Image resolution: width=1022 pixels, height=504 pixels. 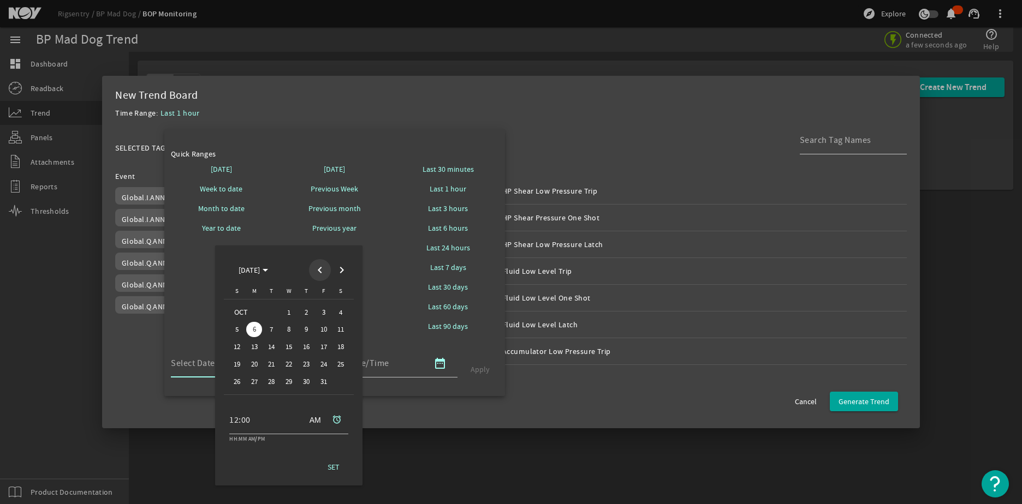 What do you see at coordinates (272, 347) in the screenshot?
I see `button: October 14, 2025` at bounding box center [272, 347].